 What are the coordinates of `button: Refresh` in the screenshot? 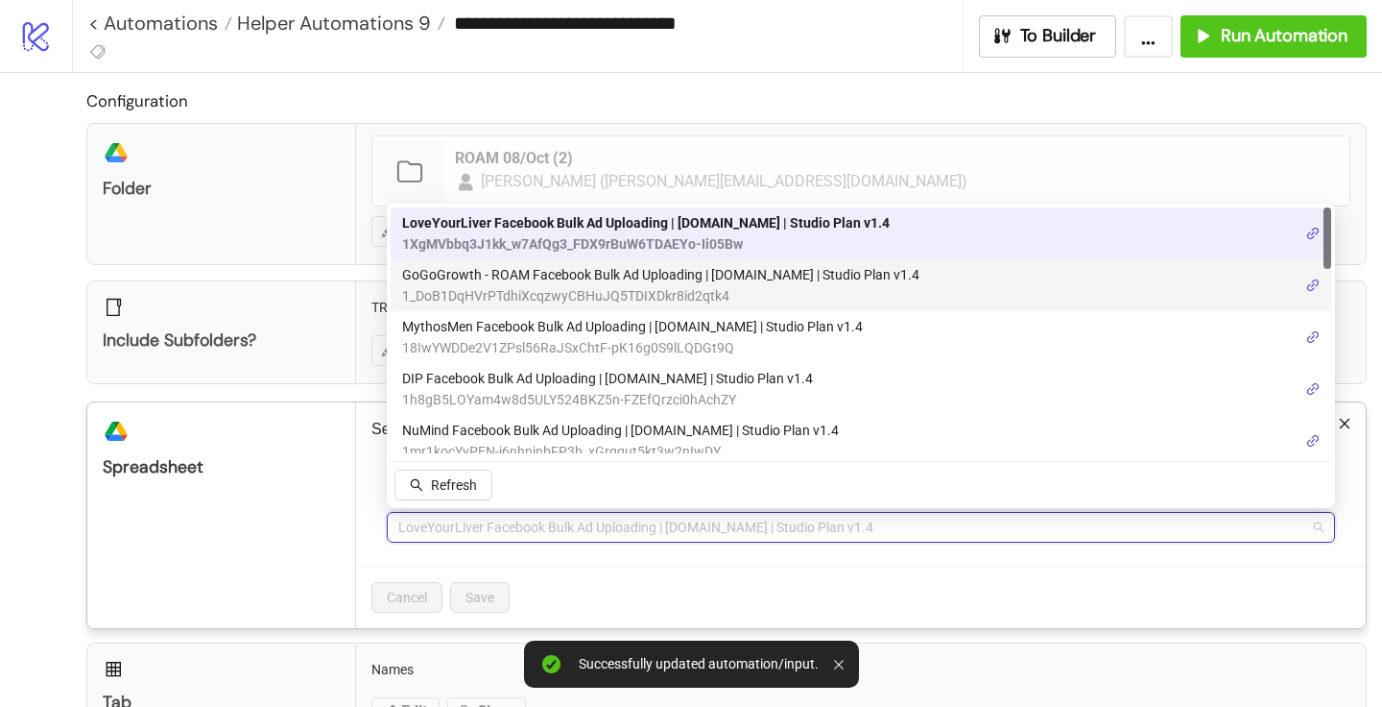 It's located at (444, 485).